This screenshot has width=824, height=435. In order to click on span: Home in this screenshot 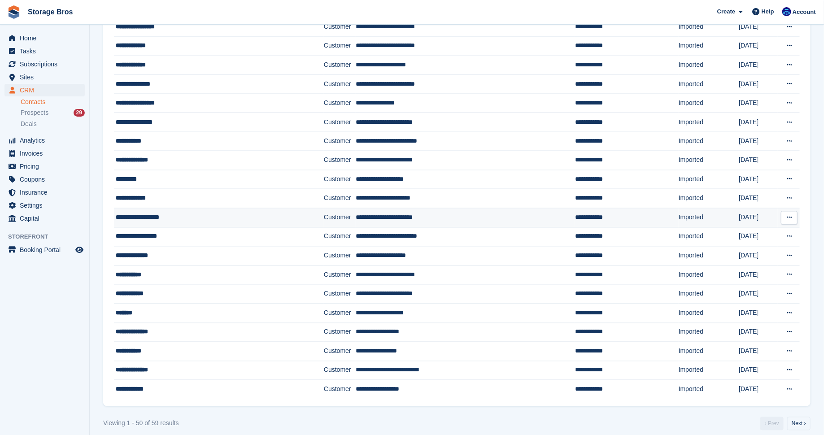, I will do `click(47, 38)`.